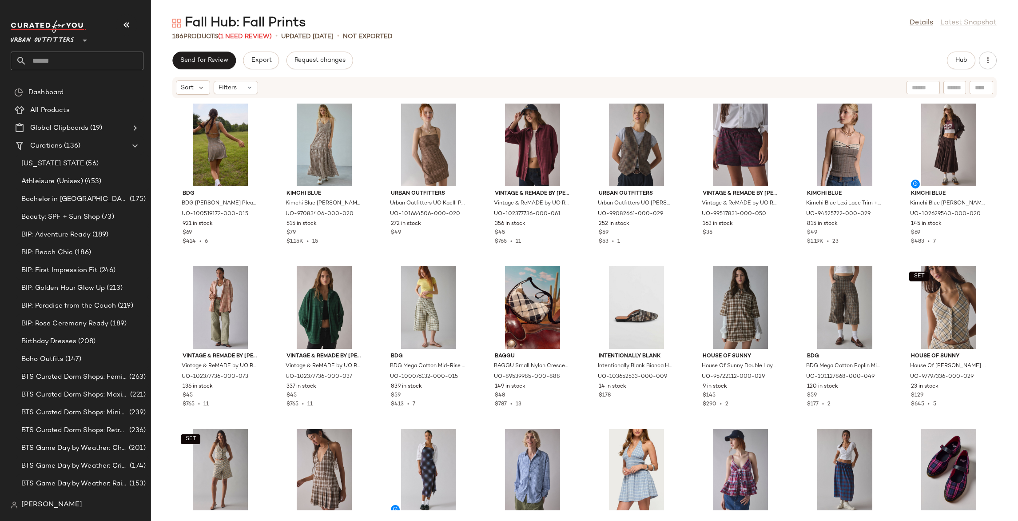  Describe the element at coordinates (52, 181) in the screenshot. I see `span: Athleisure (Unisex)` at that location.